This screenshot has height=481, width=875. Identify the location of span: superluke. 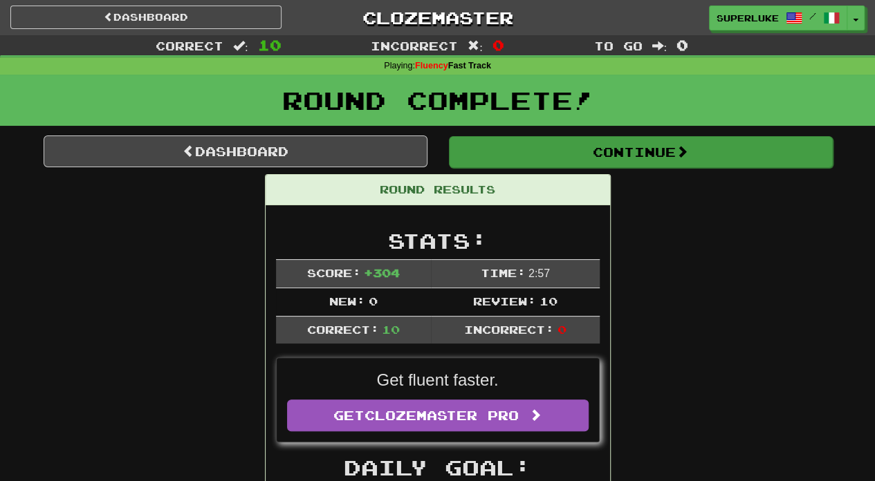
(748, 18).